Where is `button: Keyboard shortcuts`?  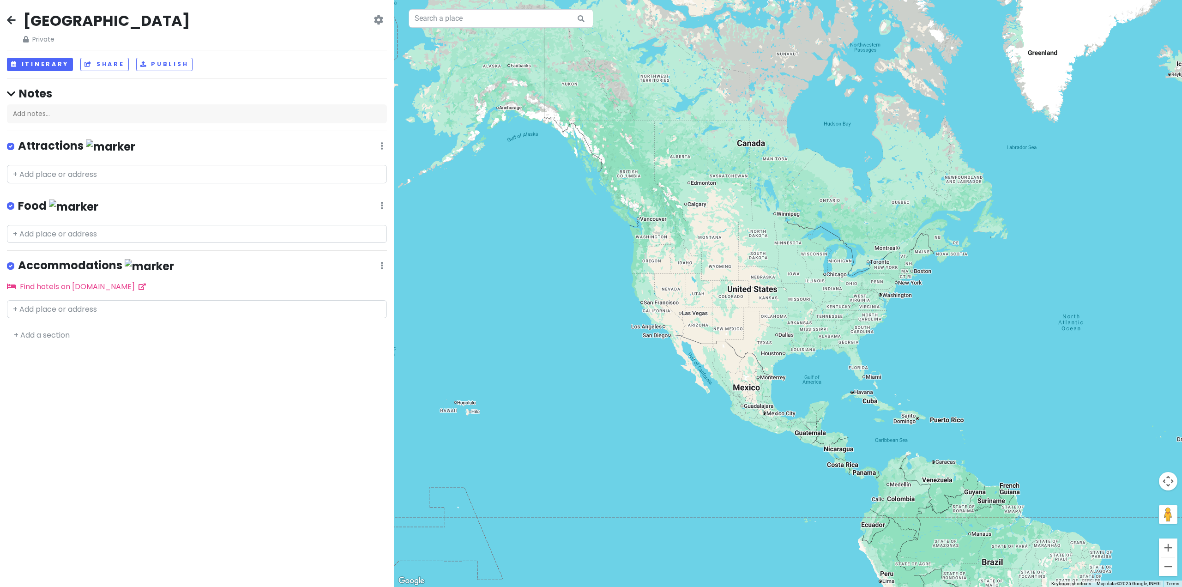
button: Keyboard shortcuts is located at coordinates (1072, 584).